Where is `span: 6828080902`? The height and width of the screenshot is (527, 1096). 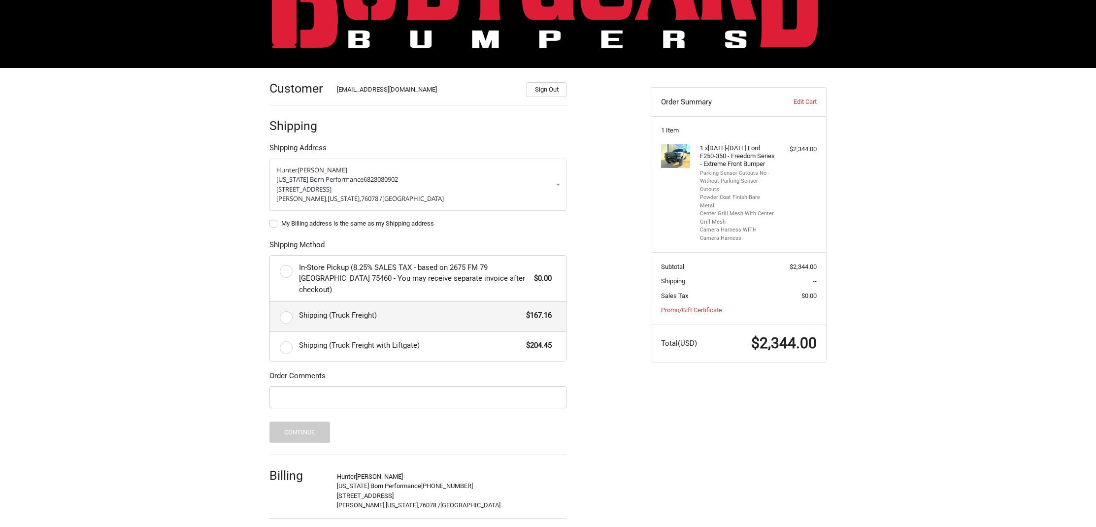
span: 6828080902 is located at coordinates (381, 179).